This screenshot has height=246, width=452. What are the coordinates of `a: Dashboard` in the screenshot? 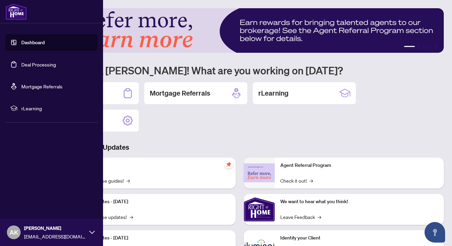 It's located at (33, 43).